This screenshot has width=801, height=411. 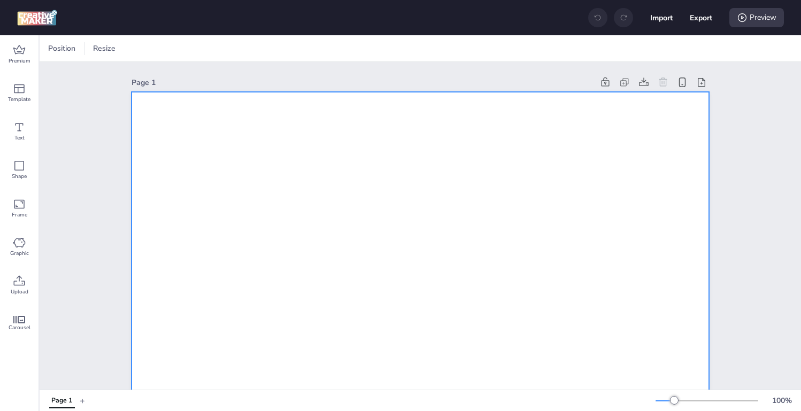 What do you see at coordinates (19, 61) in the screenshot?
I see `span: Premium` at bounding box center [19, 61].